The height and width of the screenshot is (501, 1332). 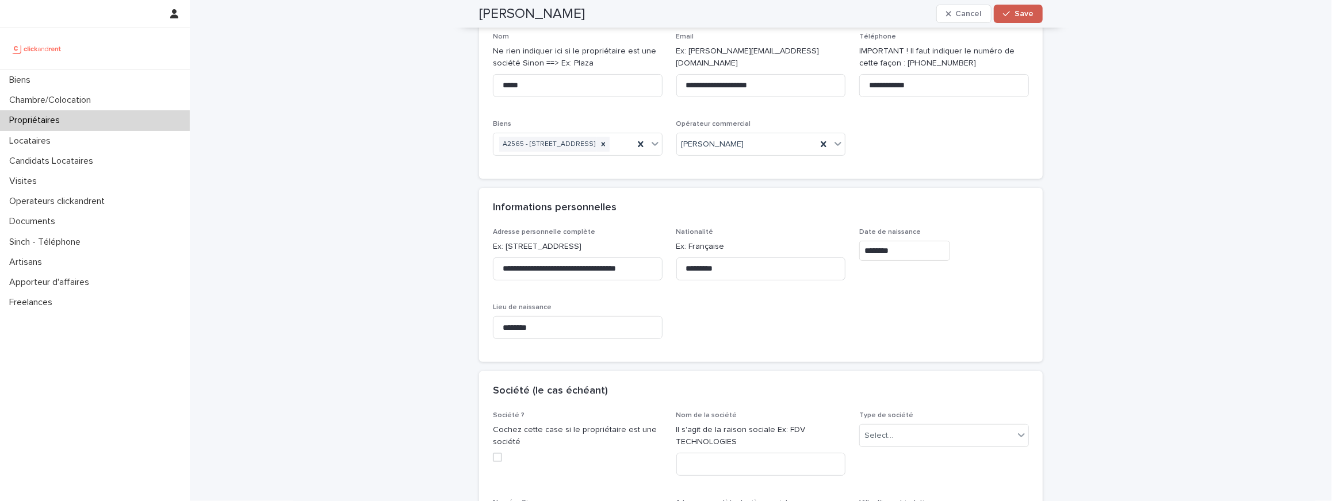 I want to click on button: Cancel, so click(x=964, y=14).